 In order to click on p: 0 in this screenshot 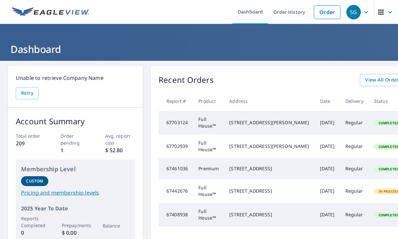, I will do `click(35, 233)`.